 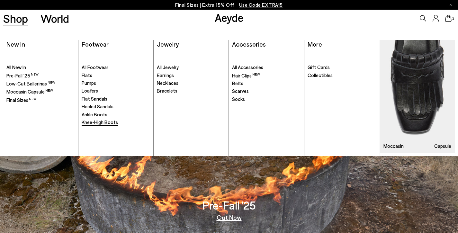 I want to click on a: All New In, so click(x=41, y=68).